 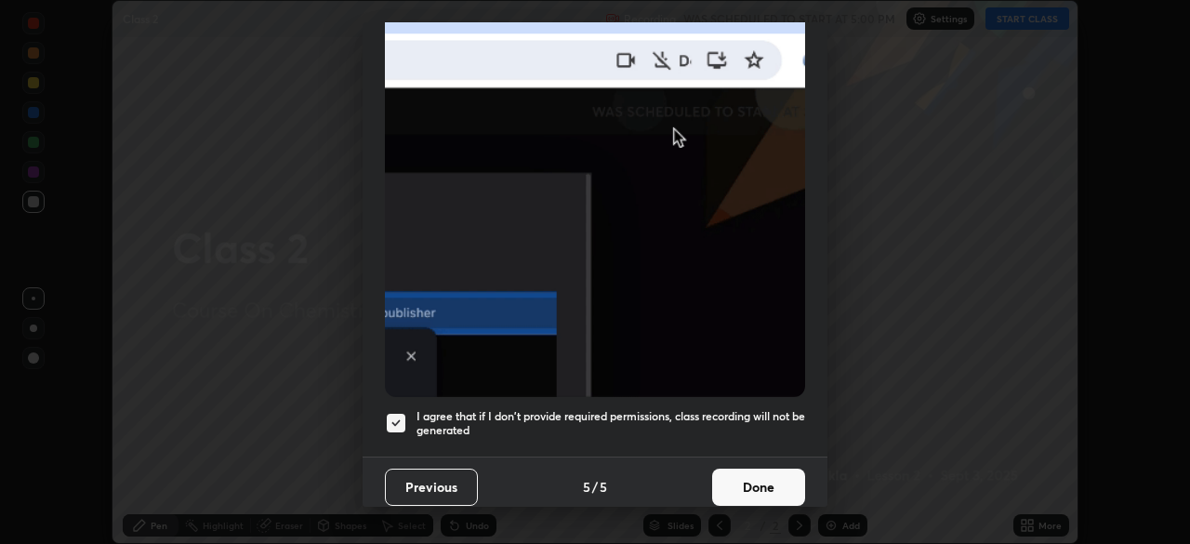 I want to click on button: Previous, so click(x=431, y=487).